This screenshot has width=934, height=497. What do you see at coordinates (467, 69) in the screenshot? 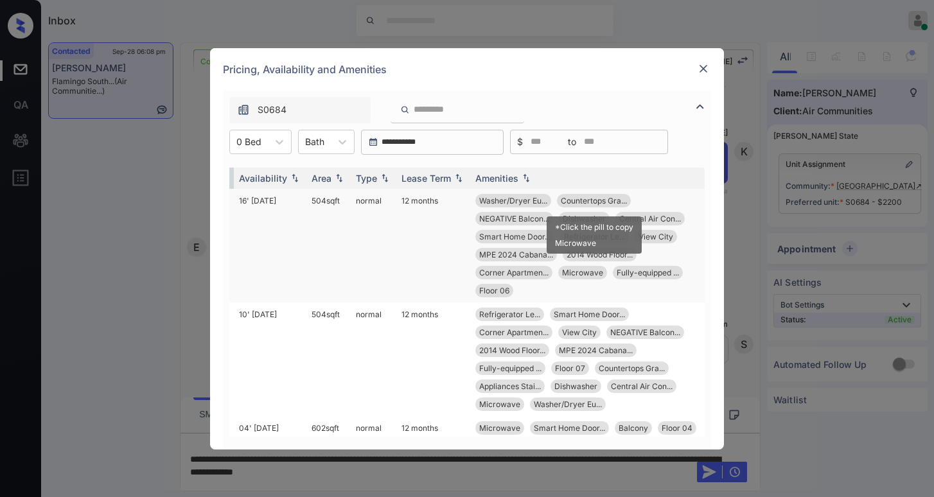
I see `div: Pricing, Availability and Amenities` at bounding box center [467, 69].